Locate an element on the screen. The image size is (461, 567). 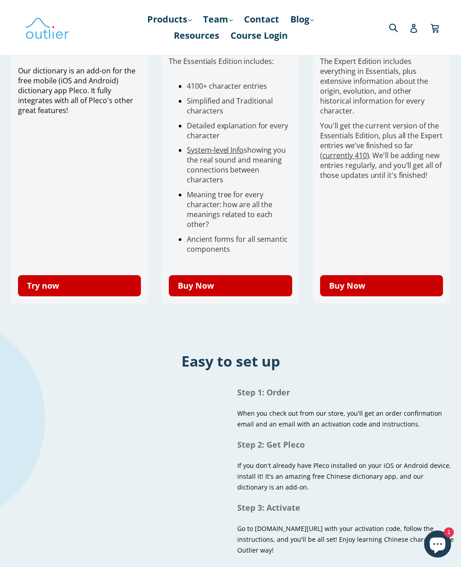
span: The Expert Edition includes e is located at coordinates (365, 66).